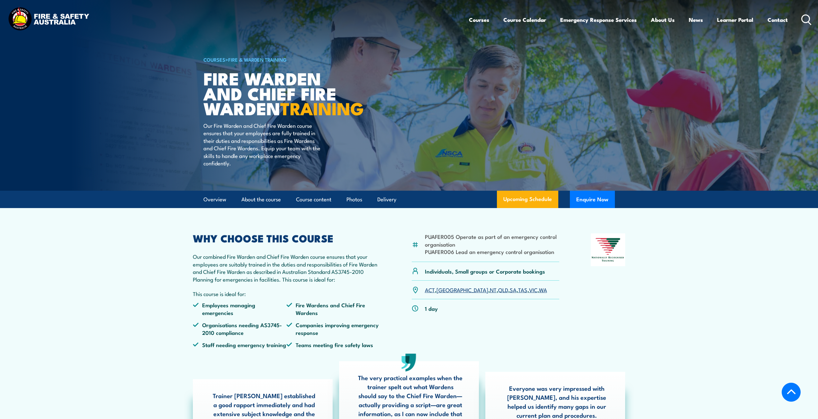  I want to click on a: QLD, so click(503, 290).